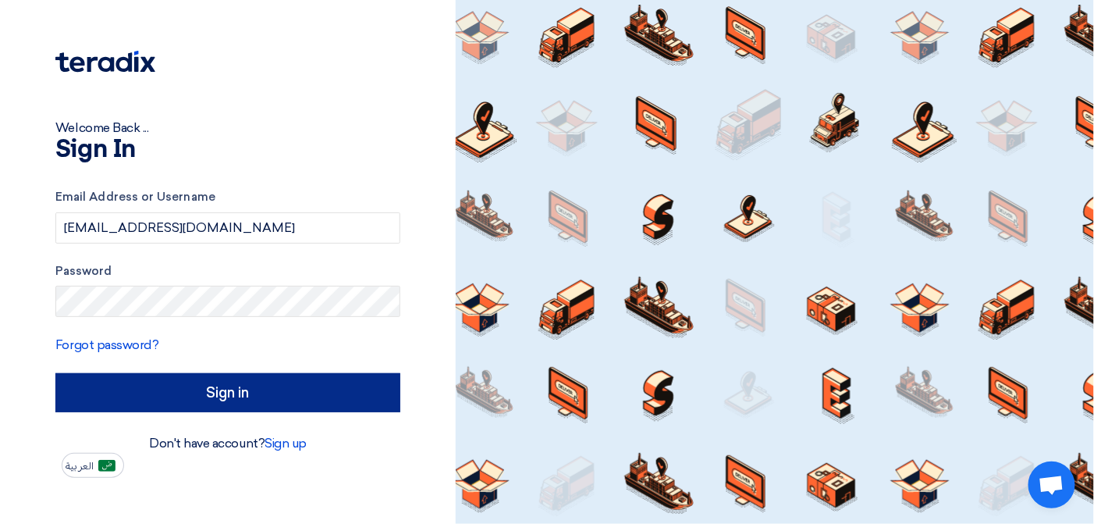  I want to click on label: Password, so click(228, 271).